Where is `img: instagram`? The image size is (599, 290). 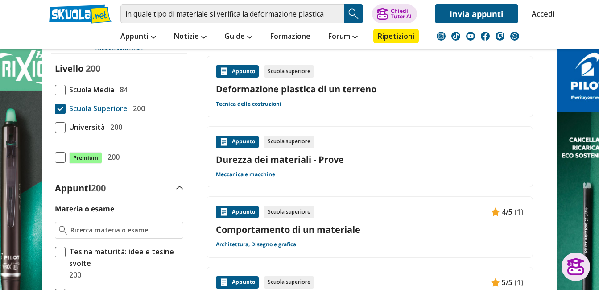 img: instagram is located at coordinates (441, 36).